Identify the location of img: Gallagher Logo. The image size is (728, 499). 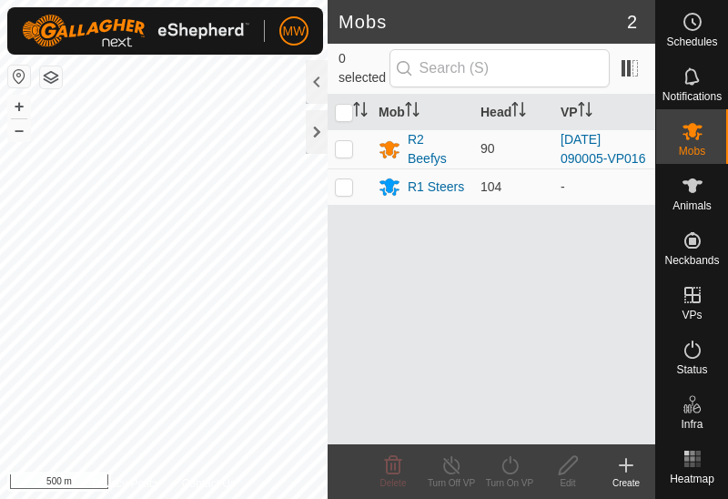
(136, 31).